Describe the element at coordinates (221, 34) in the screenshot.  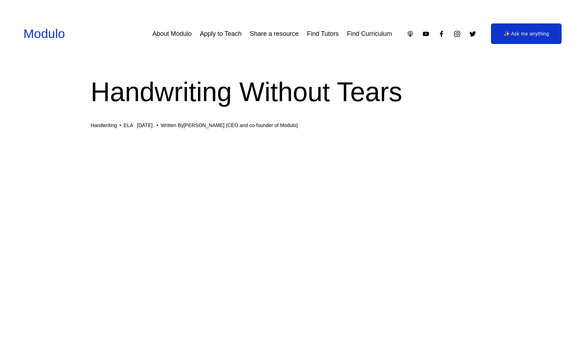
I see `a: Apply to Teach` at that location.